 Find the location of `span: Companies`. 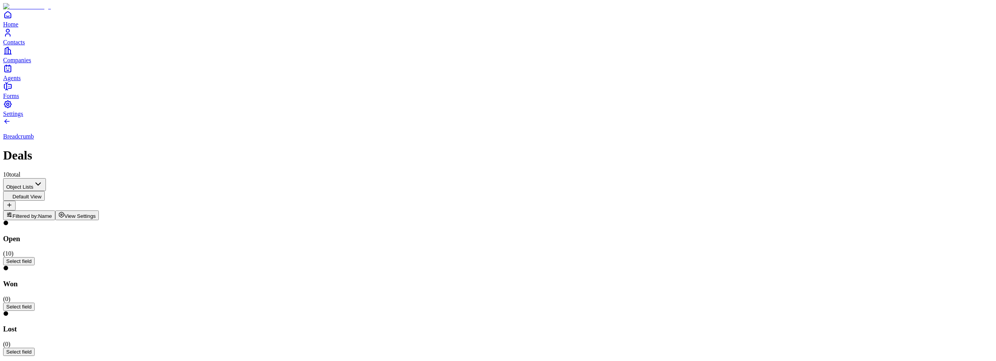

span: Companies is located at coordinates (17, 60).